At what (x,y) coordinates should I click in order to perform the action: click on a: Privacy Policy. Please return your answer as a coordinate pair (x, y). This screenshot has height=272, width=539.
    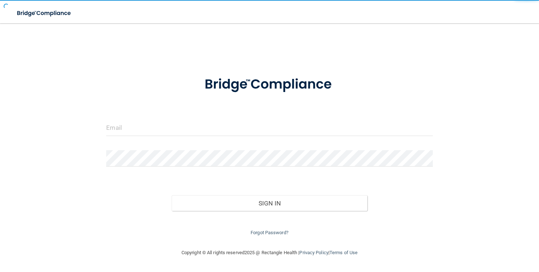
    Looking at the image, I should click on (314, 252).